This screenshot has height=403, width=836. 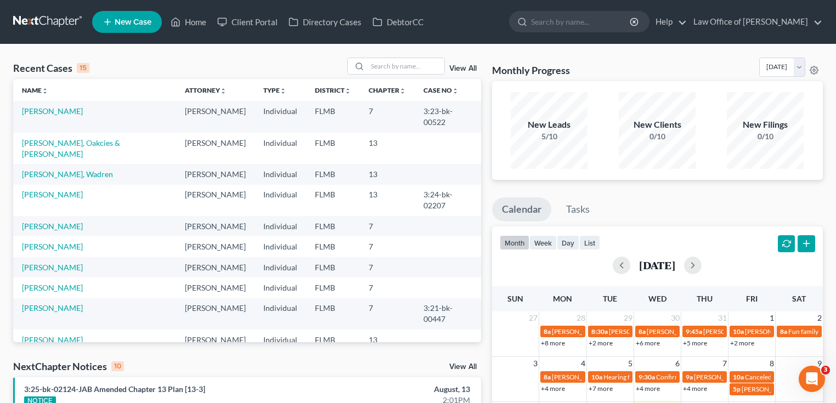 I want to click on div: 10, so click(x=117, y=366).